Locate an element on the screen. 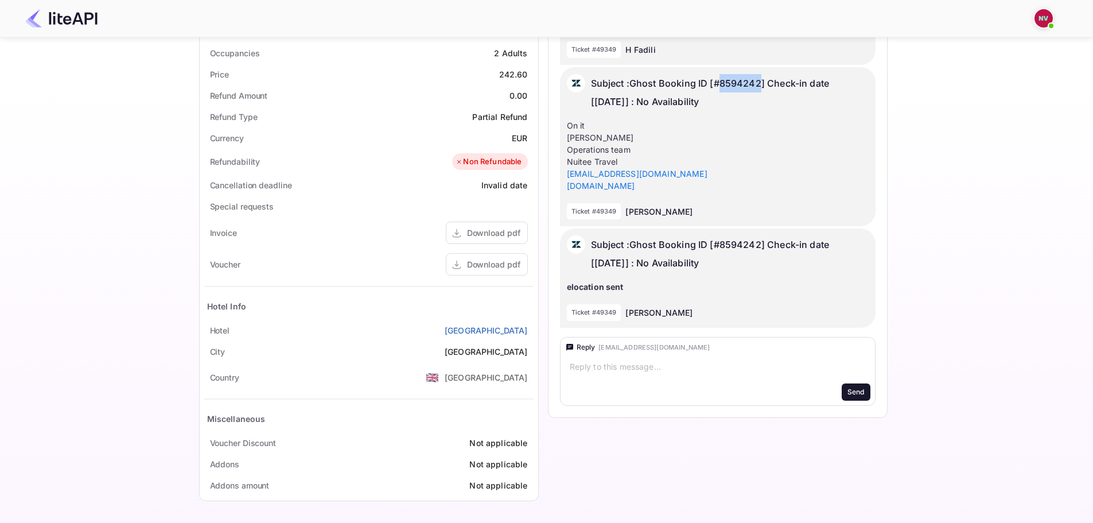 The width and height of the screenshot is (1093, 523). div: Occupancies is located at coordinates (235, 53).